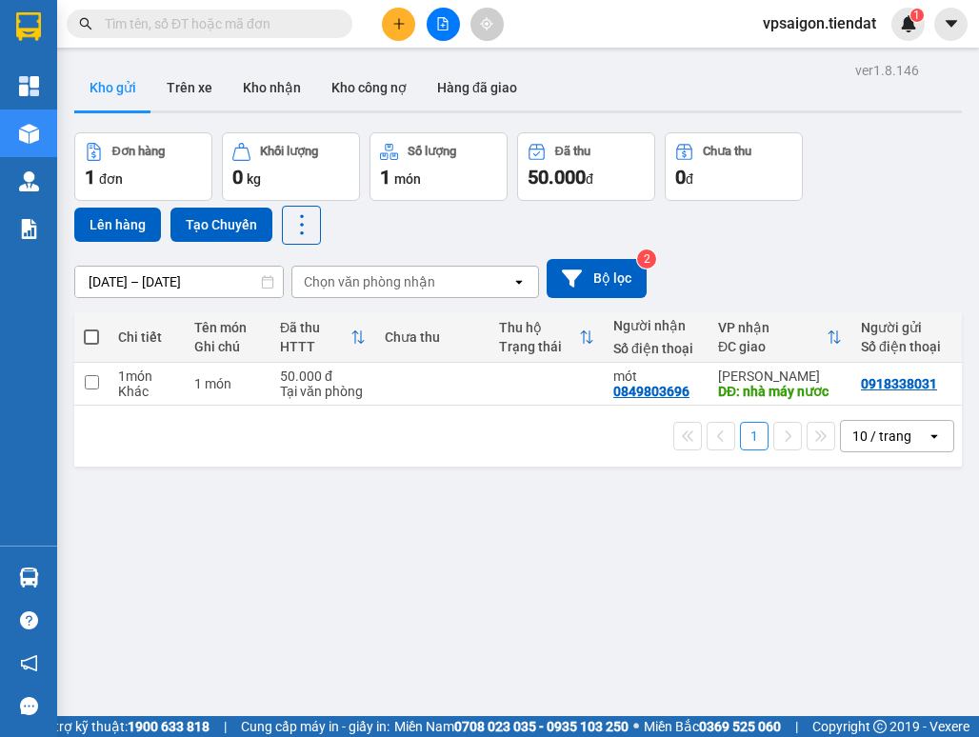  I want to click on strong: 0369 525 060, so click(740, 726).